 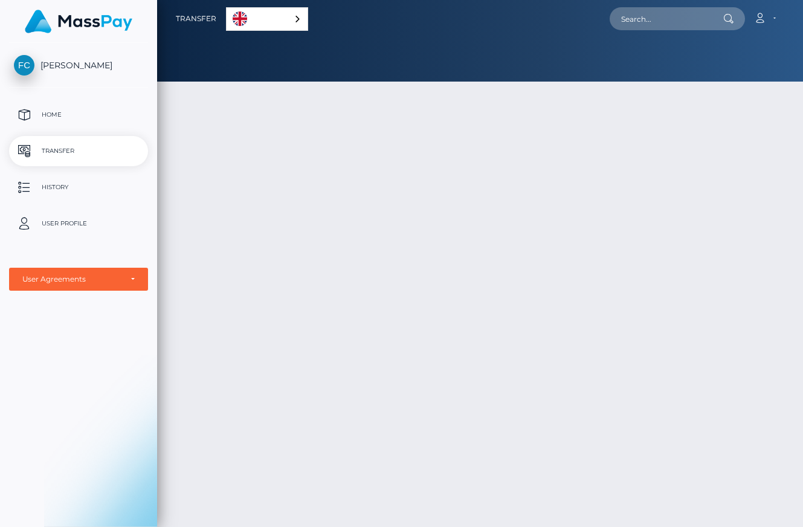 What do you see at coordinates (79, 187) in the screenshot?
I see `a: History` at bounding box center [79, 187].